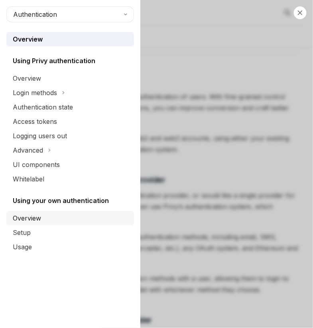 Image resolution: width=313 pixels, height=328 pixels. I want to click on div: Authentication state, so click(43, 107).